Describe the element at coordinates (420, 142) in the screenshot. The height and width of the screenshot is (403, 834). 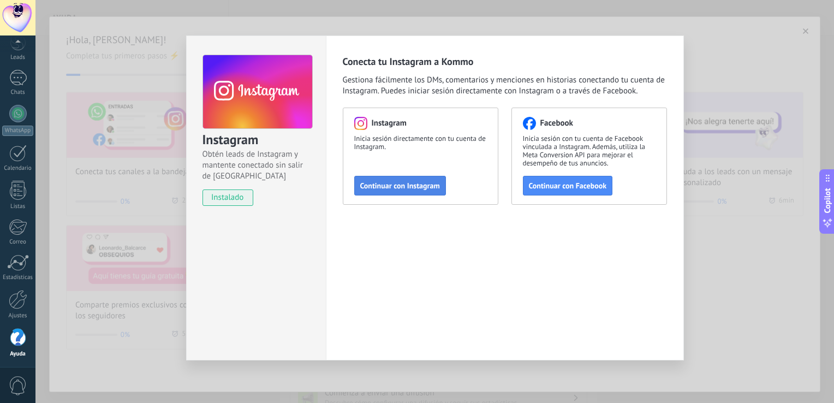
I see `span: Inicia sesión directamente con tu cuenta de Instagram.` at that location.